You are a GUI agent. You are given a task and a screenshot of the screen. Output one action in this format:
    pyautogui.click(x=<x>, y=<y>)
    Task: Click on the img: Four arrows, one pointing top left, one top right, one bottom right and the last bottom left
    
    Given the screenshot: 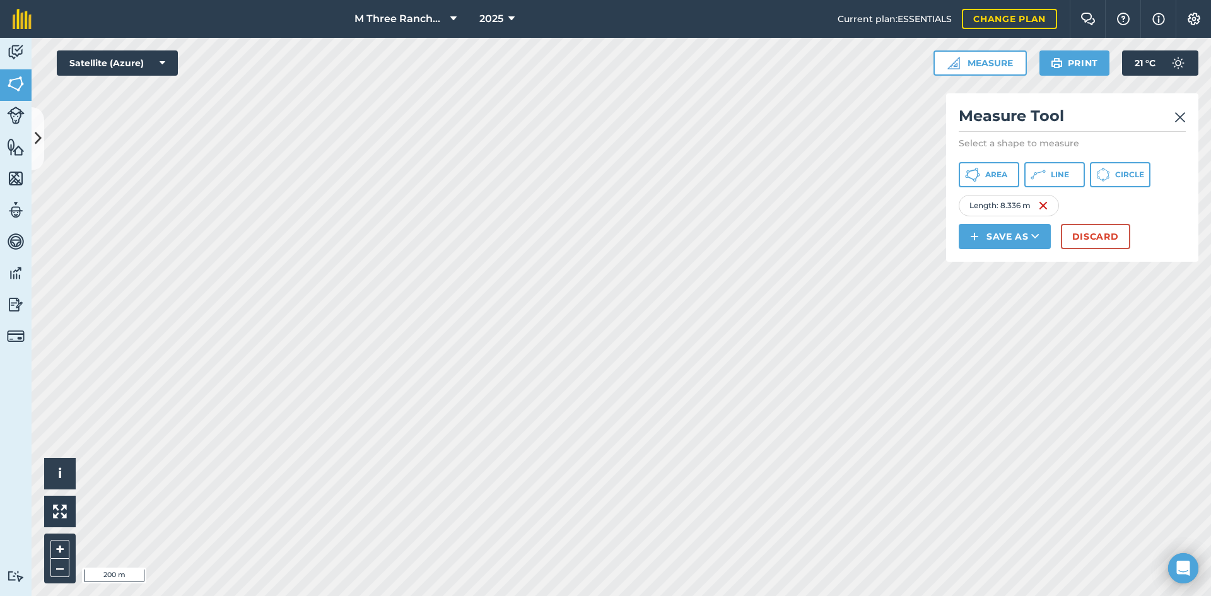 What is the action you would take?
    pyautogui.click(x=60, y=512)
    